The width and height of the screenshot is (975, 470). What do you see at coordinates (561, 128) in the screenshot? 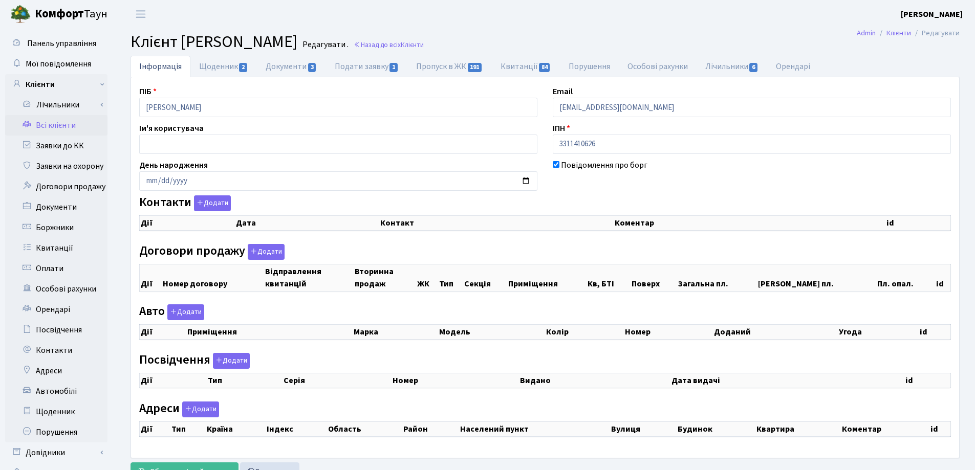
I see `label: ІПН` at bounding box center [561, 128].